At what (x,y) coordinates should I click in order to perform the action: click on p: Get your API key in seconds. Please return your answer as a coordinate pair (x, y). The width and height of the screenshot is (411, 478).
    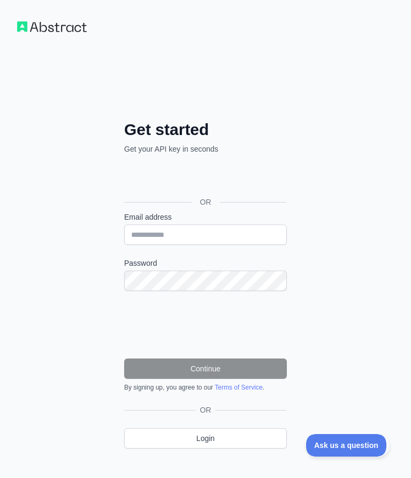
    Looking at the image, I should click on (206, 149).